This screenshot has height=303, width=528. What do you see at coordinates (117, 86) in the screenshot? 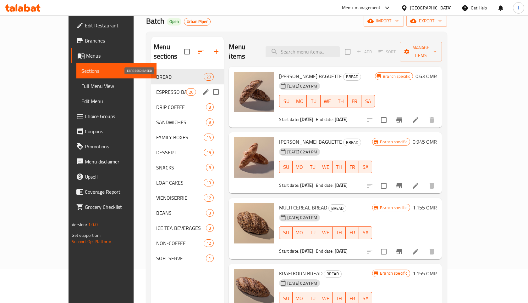
I see `span: Full Menu View` at bounding box center [117, 86].